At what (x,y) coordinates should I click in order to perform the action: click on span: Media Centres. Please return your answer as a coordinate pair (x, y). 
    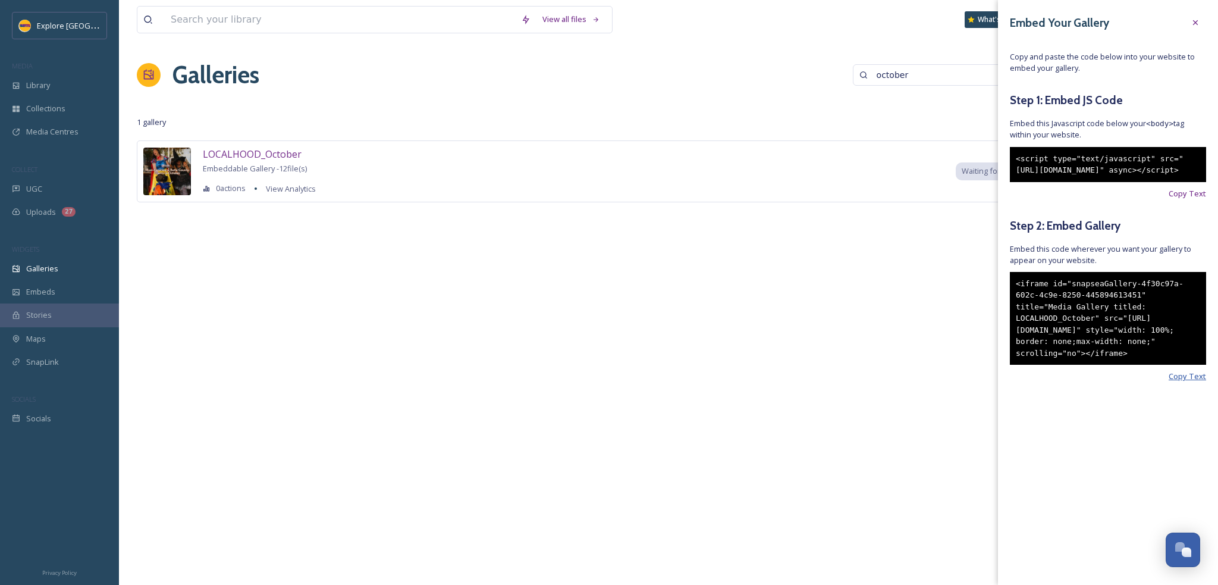
    Looking at the image, I should click on (52, 131).